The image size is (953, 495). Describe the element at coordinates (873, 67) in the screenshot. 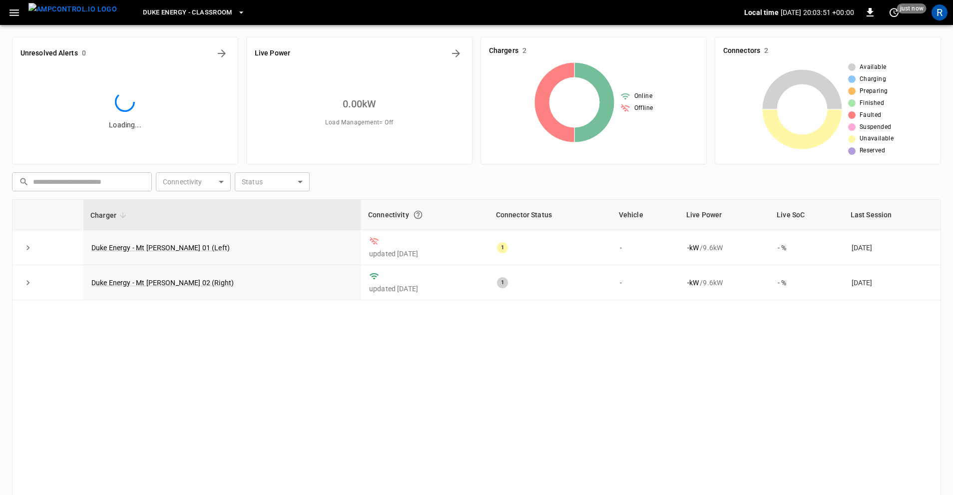

I see `span: Available` at that location.